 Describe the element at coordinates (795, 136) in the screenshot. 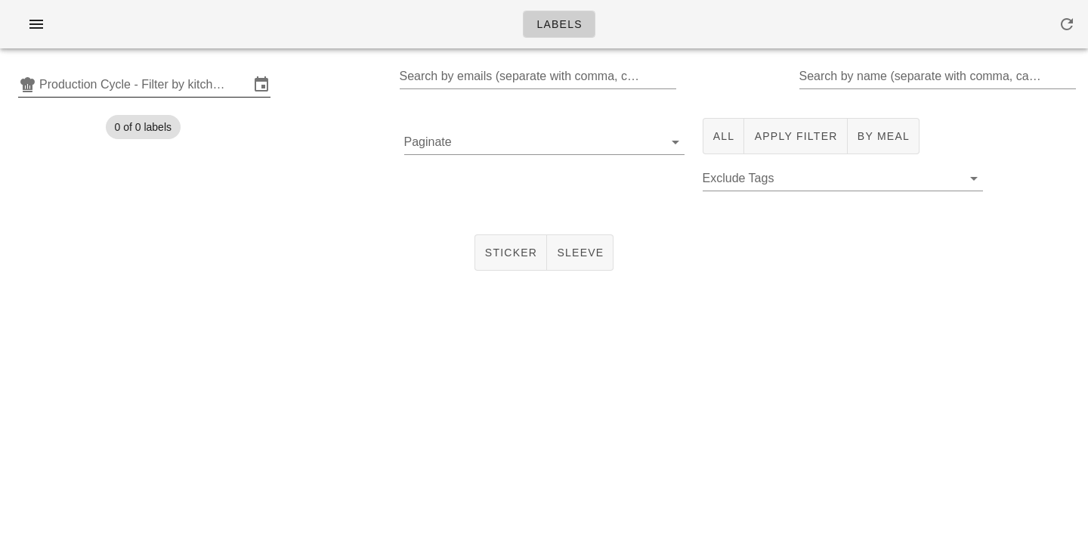

I see `span: Apply Filter` at that location.